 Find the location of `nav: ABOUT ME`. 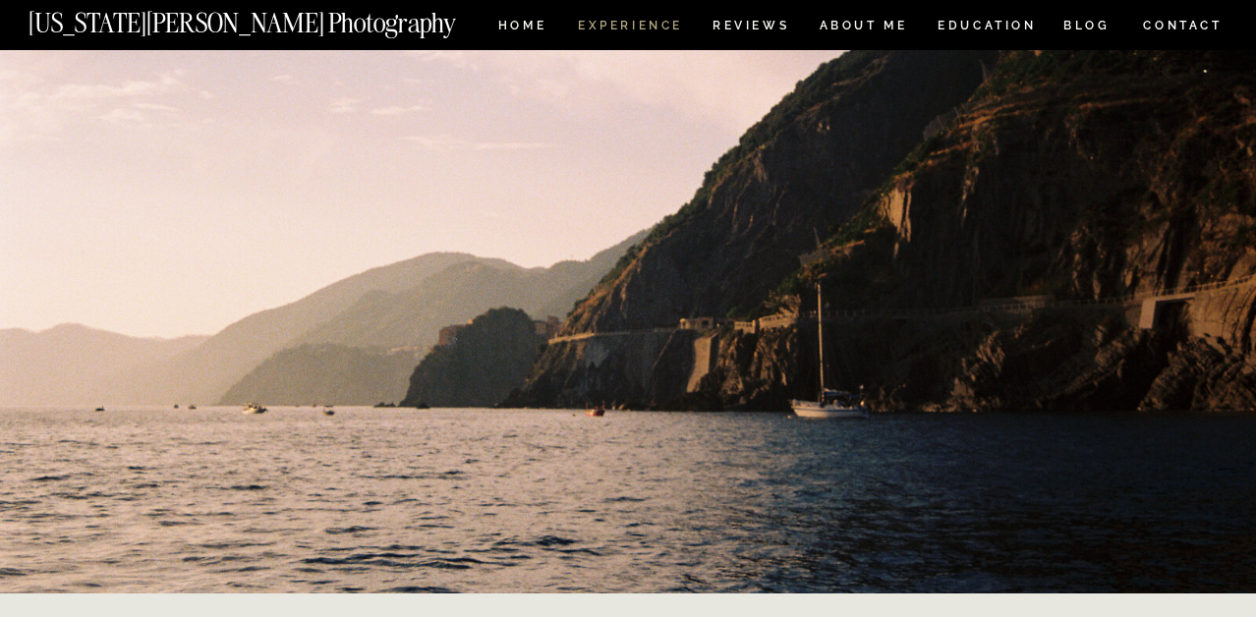

nav: ABOUT ME is located at coordinates (863, 28).